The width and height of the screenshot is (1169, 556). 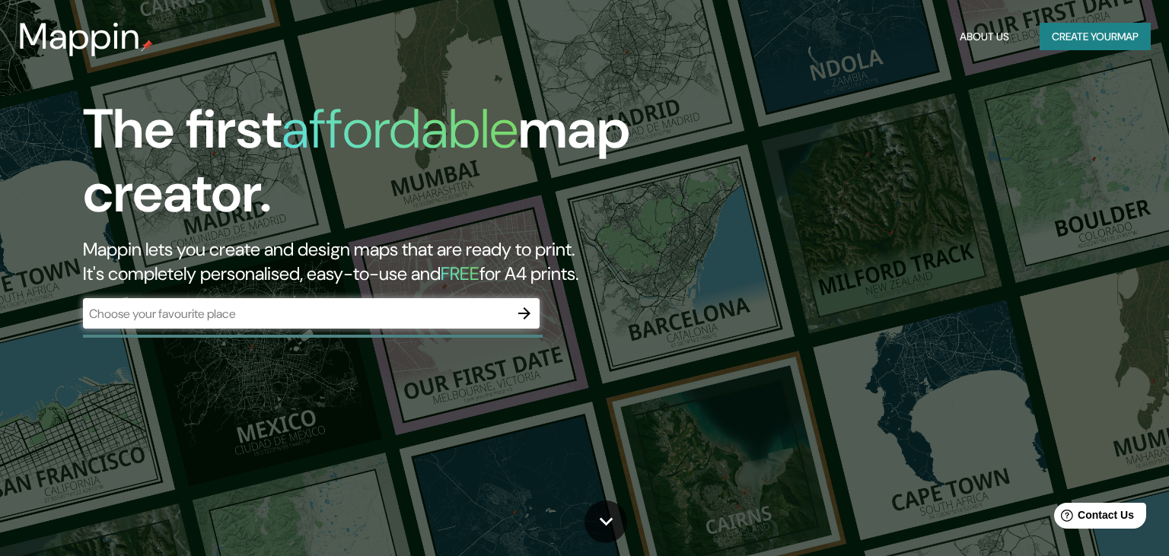 What do you see at coordinates (72, 18) in the screenshot?
I see `span: Contact Us` at bounding box center [72, 18].